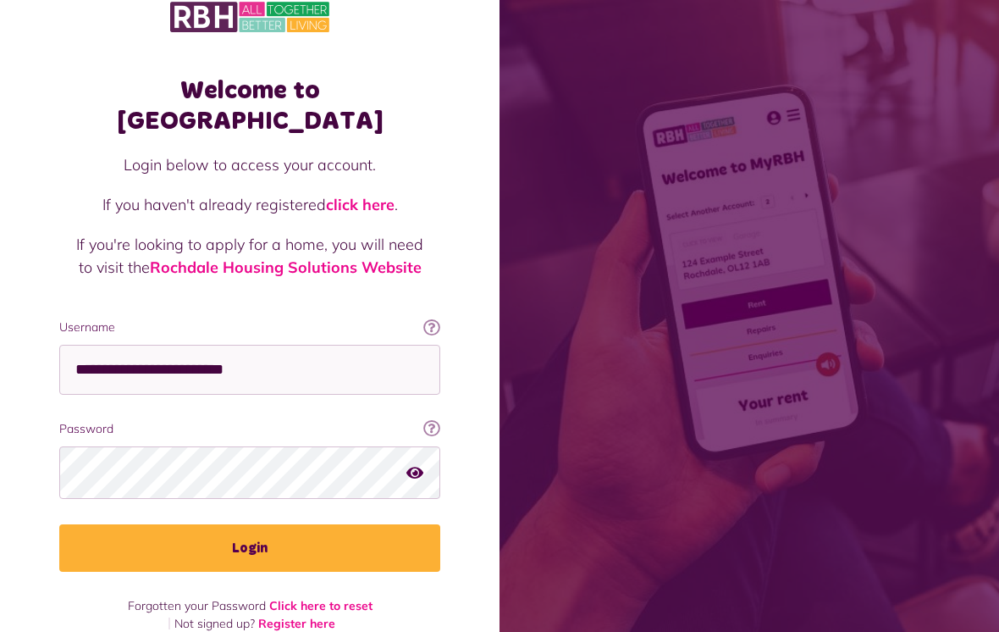  I want to click on label: Password, so click(250, 428).